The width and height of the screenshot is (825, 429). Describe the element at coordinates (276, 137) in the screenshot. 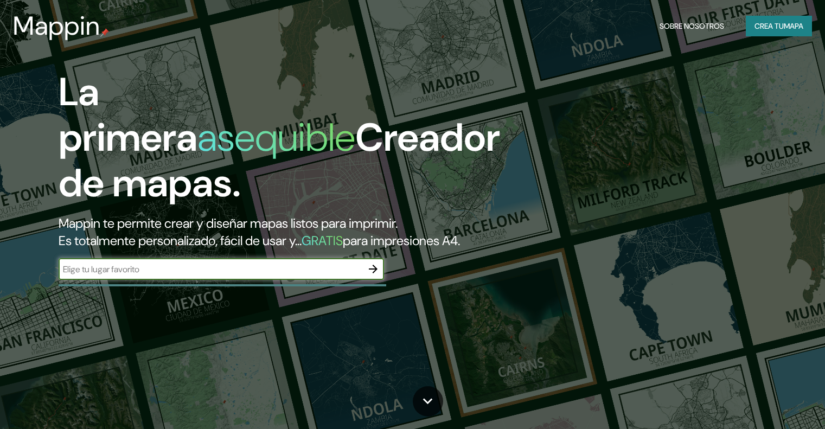

I see `font: asequible` at that location.